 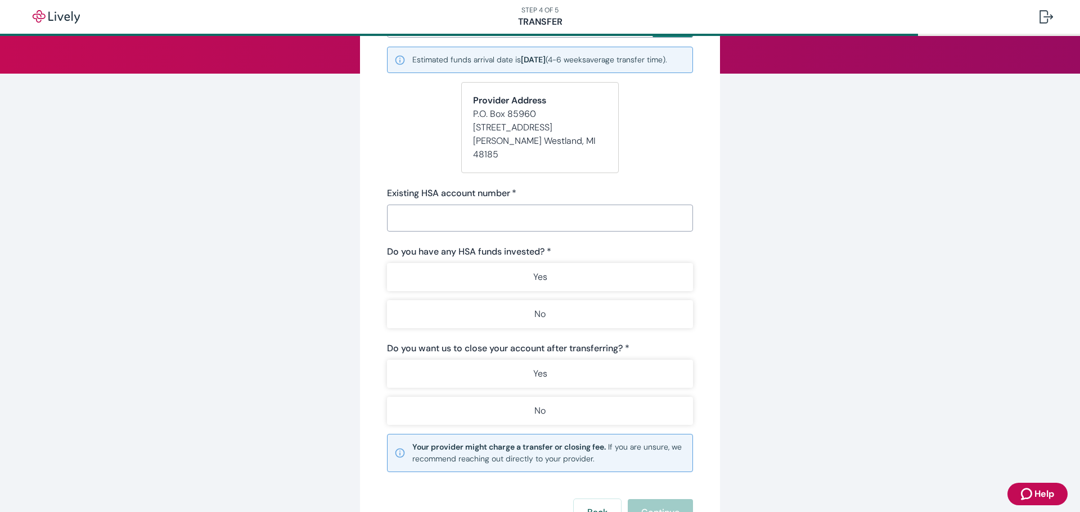 What do you see at coordinates (539, 60) in the screenshot?
I see `small: Estimated funds arrival date is ( 4-6 weeks average transfer time).` at bounding box center [539, 60].